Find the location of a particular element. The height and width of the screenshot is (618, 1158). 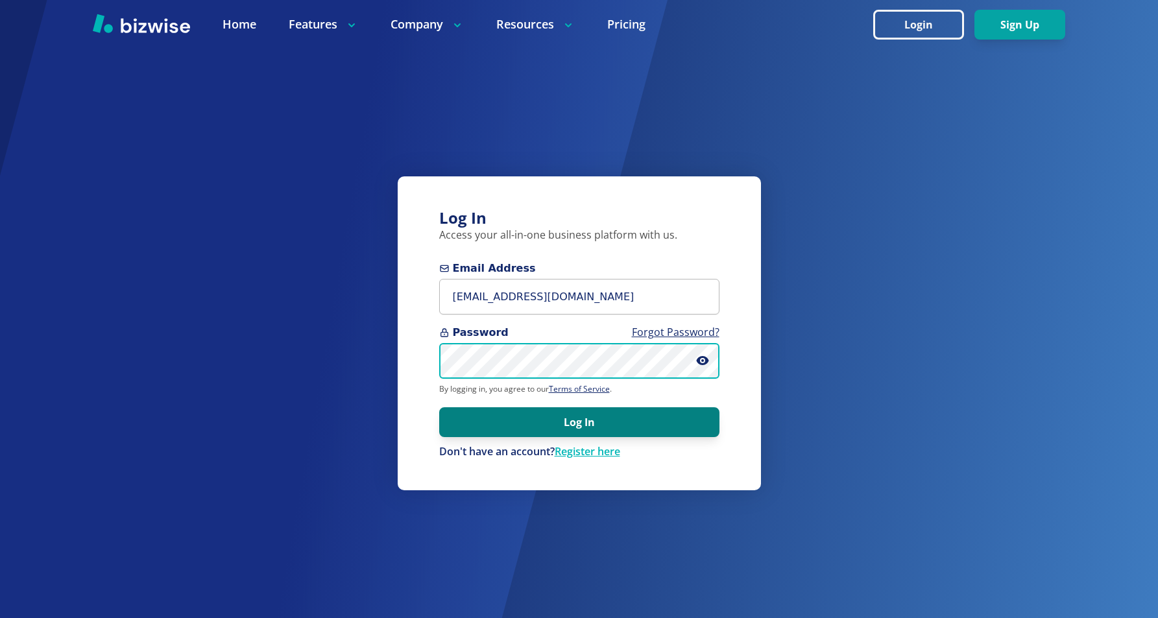

a: Home is located at coordinates (239, 24).